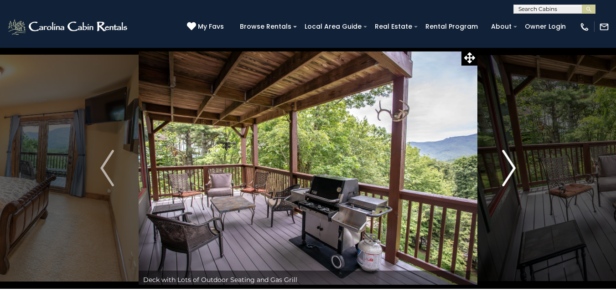  Describe the element at coordinates (393, 26) in the screenshot. I see `a: Real Estate` at that location.